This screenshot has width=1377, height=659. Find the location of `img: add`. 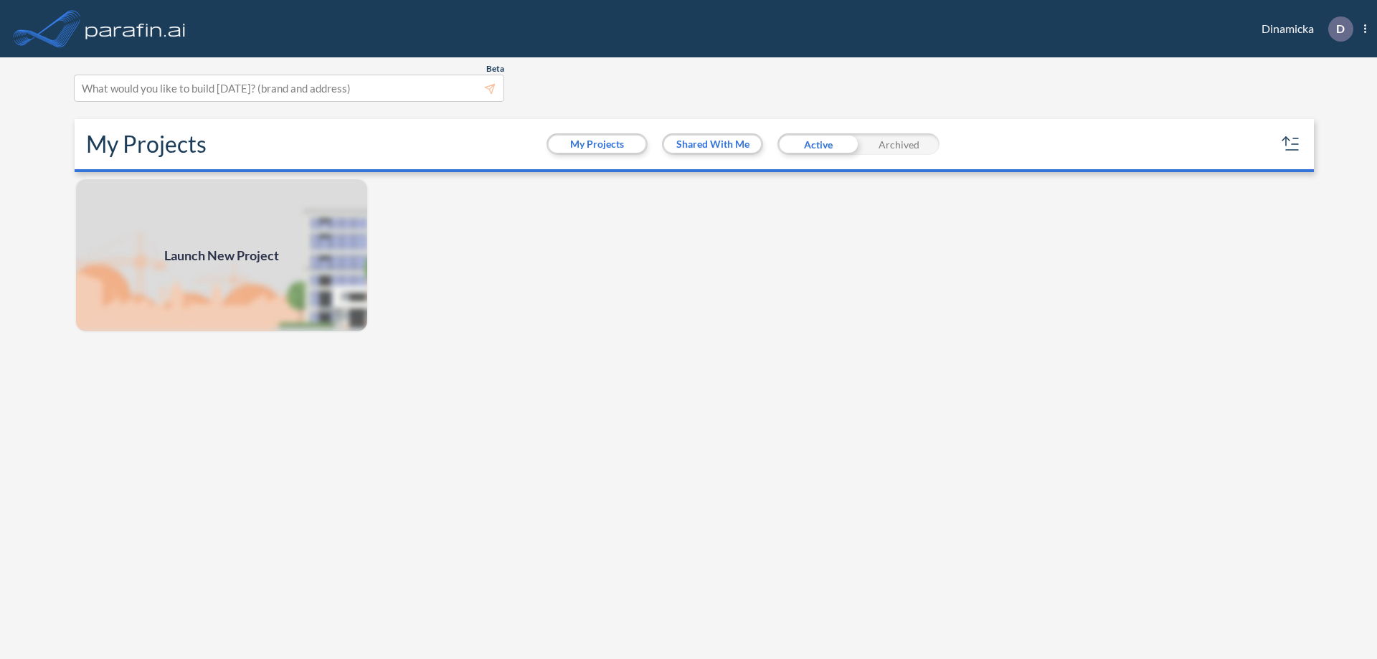

img: add is located at coordinates (222, 255).